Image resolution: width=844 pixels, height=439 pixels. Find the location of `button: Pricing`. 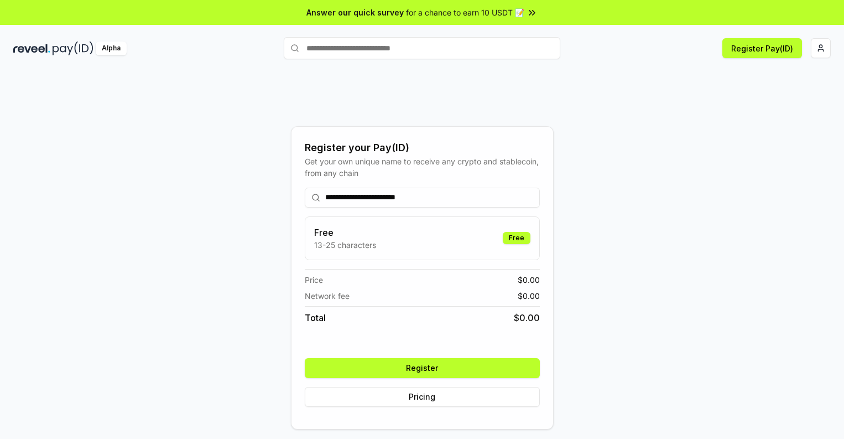

button: Pricing is located at coordinates (422, 397).